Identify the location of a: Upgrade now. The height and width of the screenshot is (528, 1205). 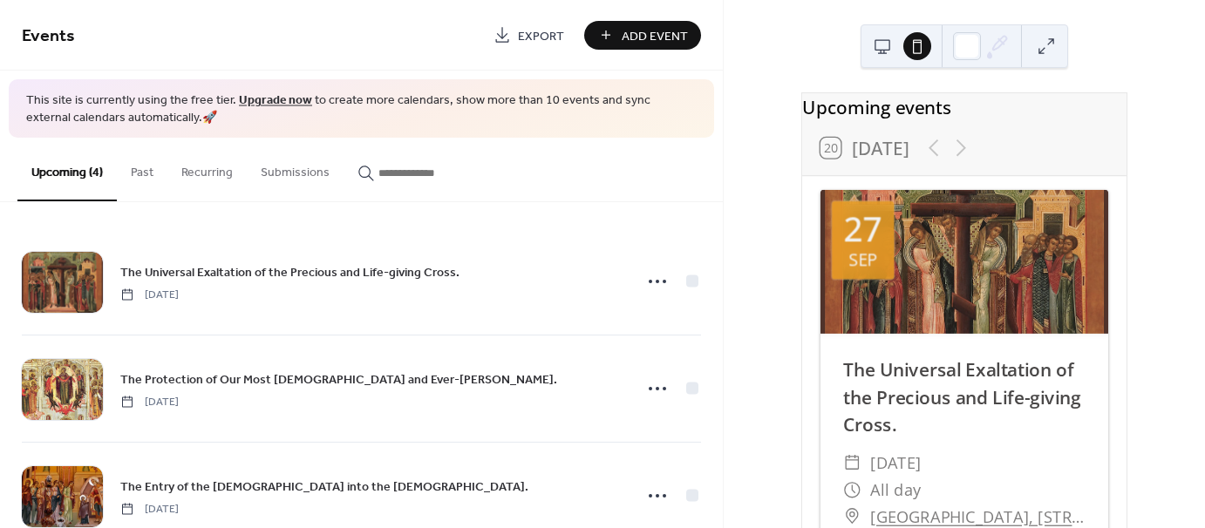
(276, 100).